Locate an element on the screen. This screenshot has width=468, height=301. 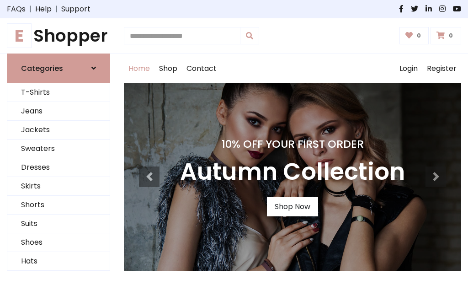
a: Jackets is located at coordinates (59, 130).